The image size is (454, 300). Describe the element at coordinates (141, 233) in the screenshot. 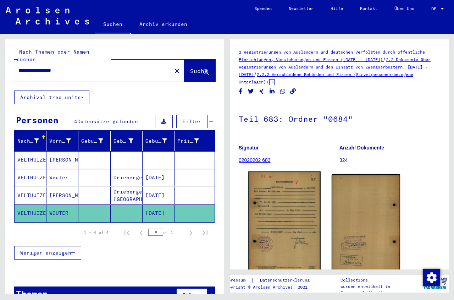

I see `button: Previous page` at that location.